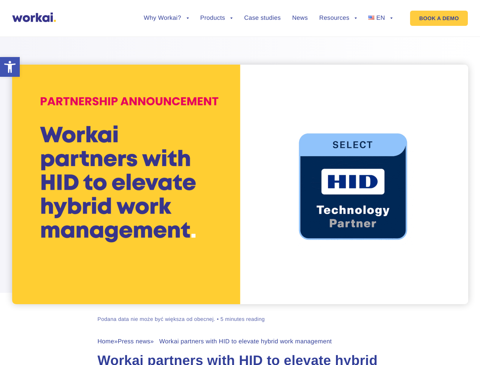  What do you see at coordinates (134, 341) in the screenshot?
I see `a: Press news` at bounding box center [134, 341].